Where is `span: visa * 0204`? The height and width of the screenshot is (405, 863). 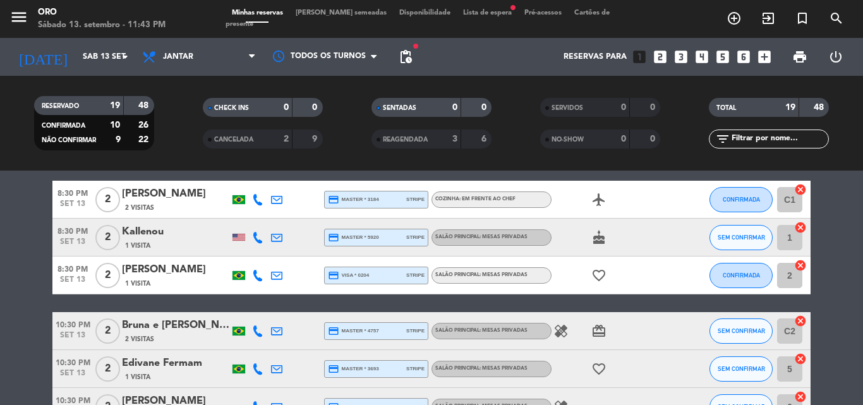
span: visa * 0204 is located at coordinates (348, 275).